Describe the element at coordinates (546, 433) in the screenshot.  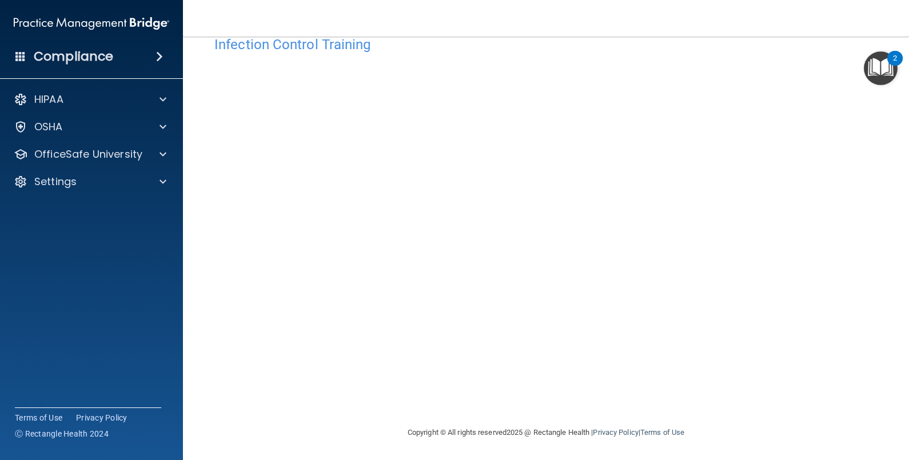
I see `div: Copyright © All rights reserved 2025 @ Rectangle Health | |` at that location.